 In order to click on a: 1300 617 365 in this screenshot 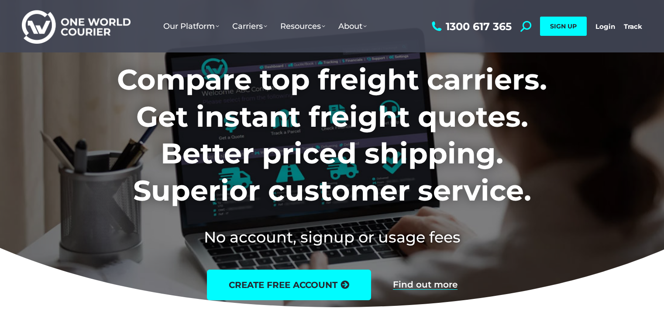, I will do `click(470, 26)`.